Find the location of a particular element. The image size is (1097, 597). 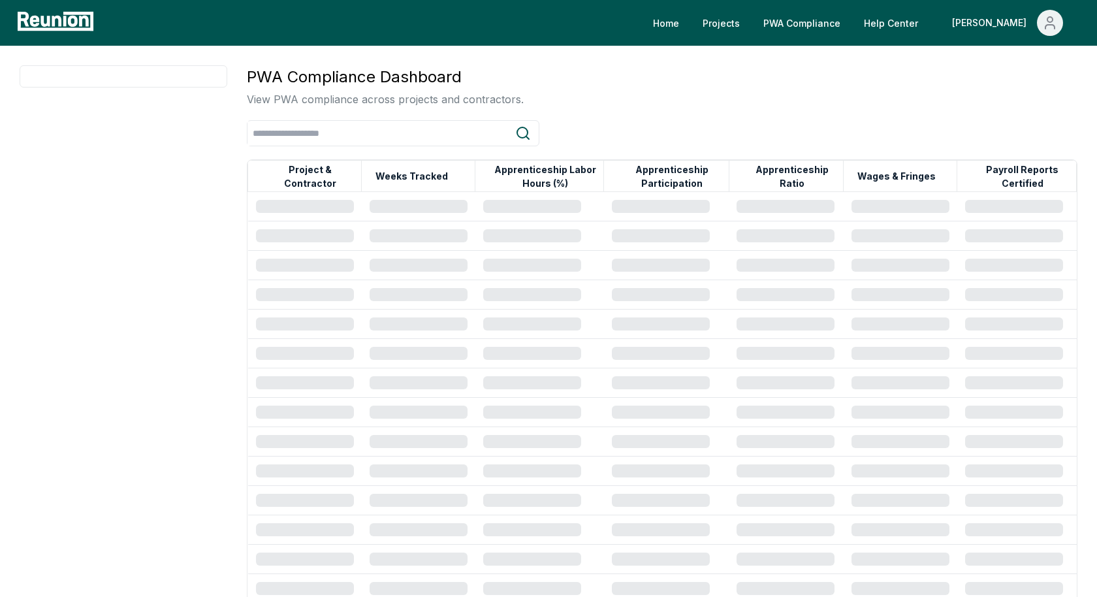

button: Weeks Tracked is located at coordinates (411, 176).